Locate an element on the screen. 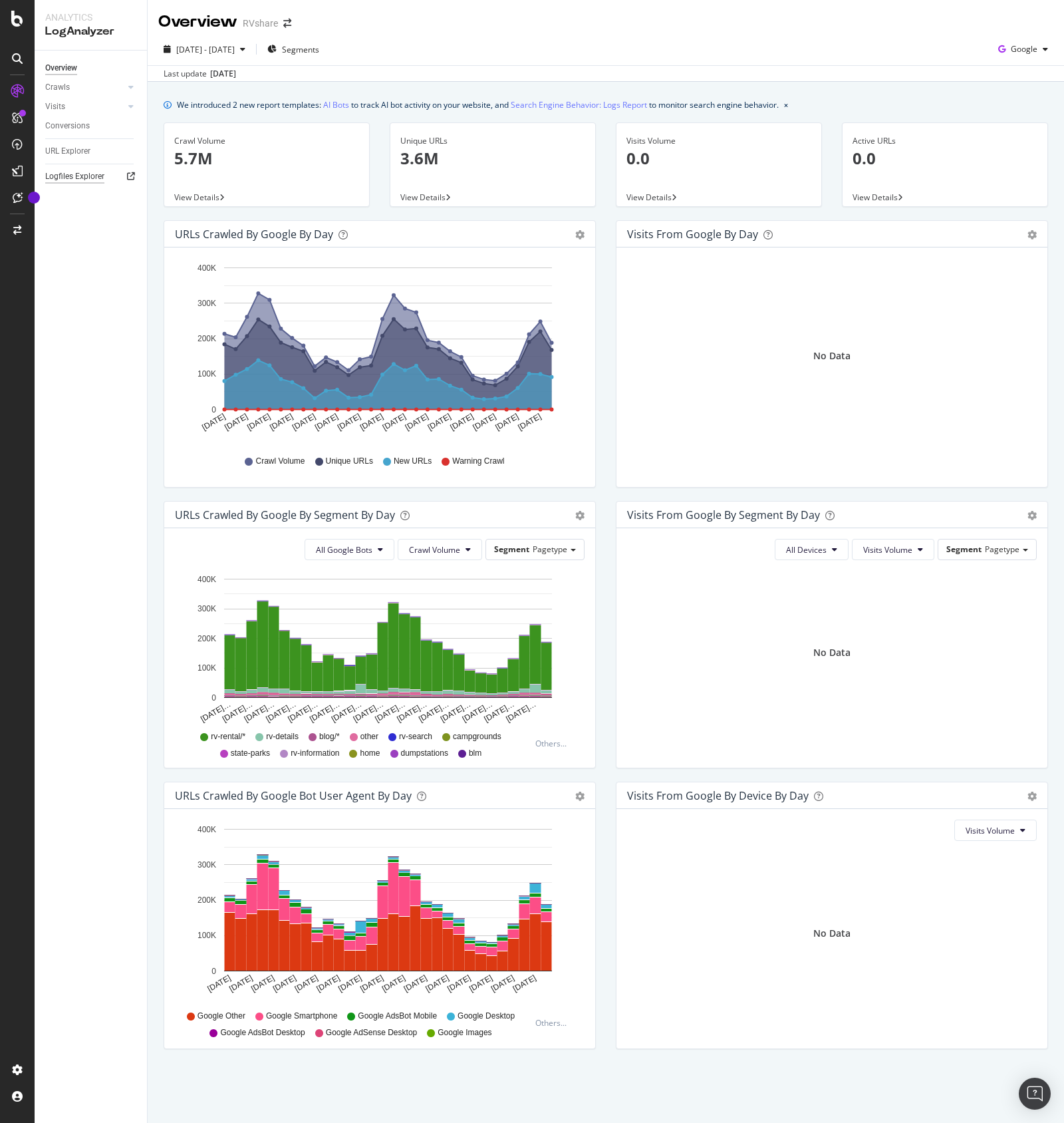  span: state-parks is located at coordinates (250, 753).